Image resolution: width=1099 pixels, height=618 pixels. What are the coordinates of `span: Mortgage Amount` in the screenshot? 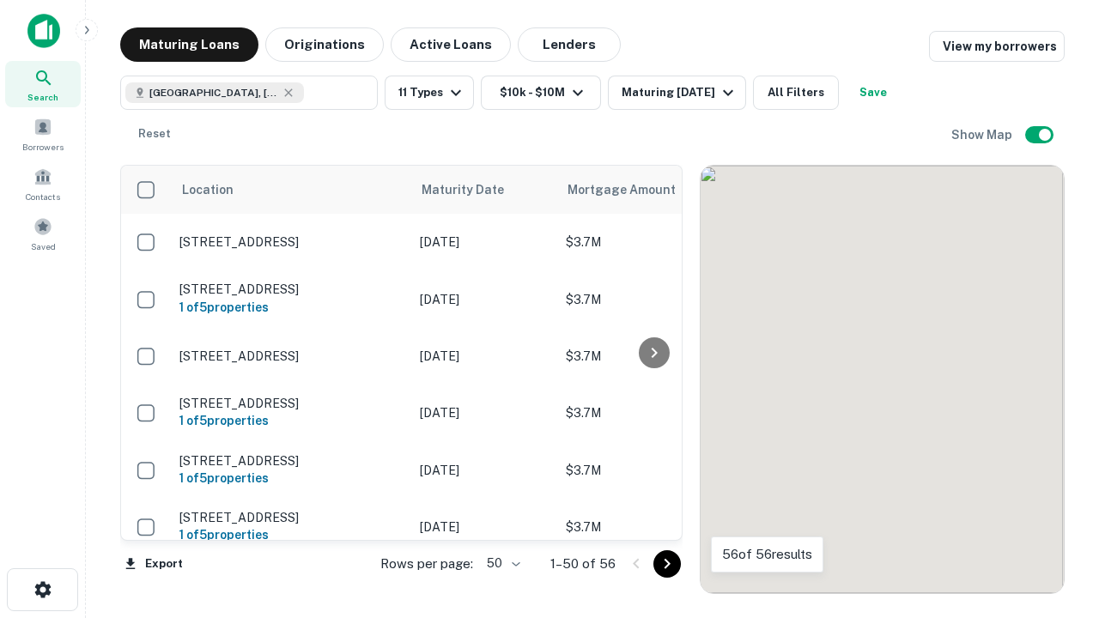 It's located at (633, 190).